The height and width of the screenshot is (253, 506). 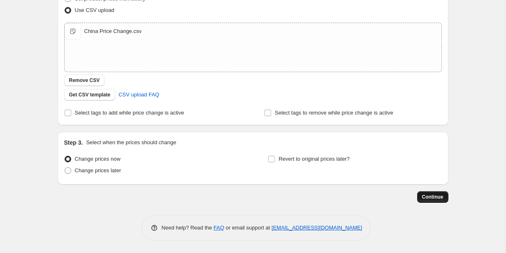 I want to click on h2: Step 3., so click(x=74, y=142).